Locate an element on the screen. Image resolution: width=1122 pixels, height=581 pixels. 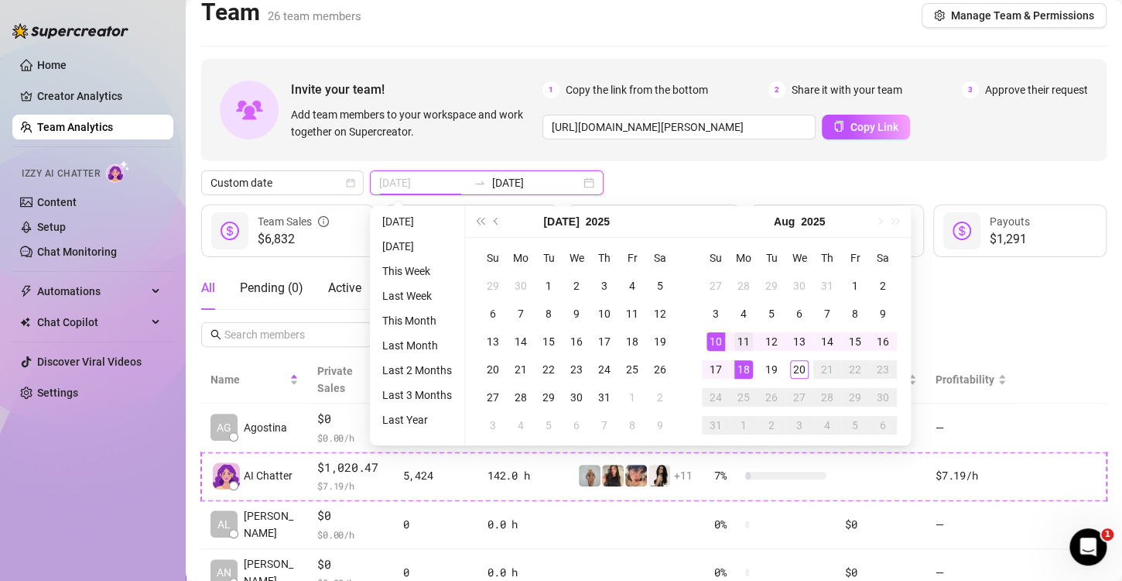
span: 1 is located at coordinates (1108, 534).